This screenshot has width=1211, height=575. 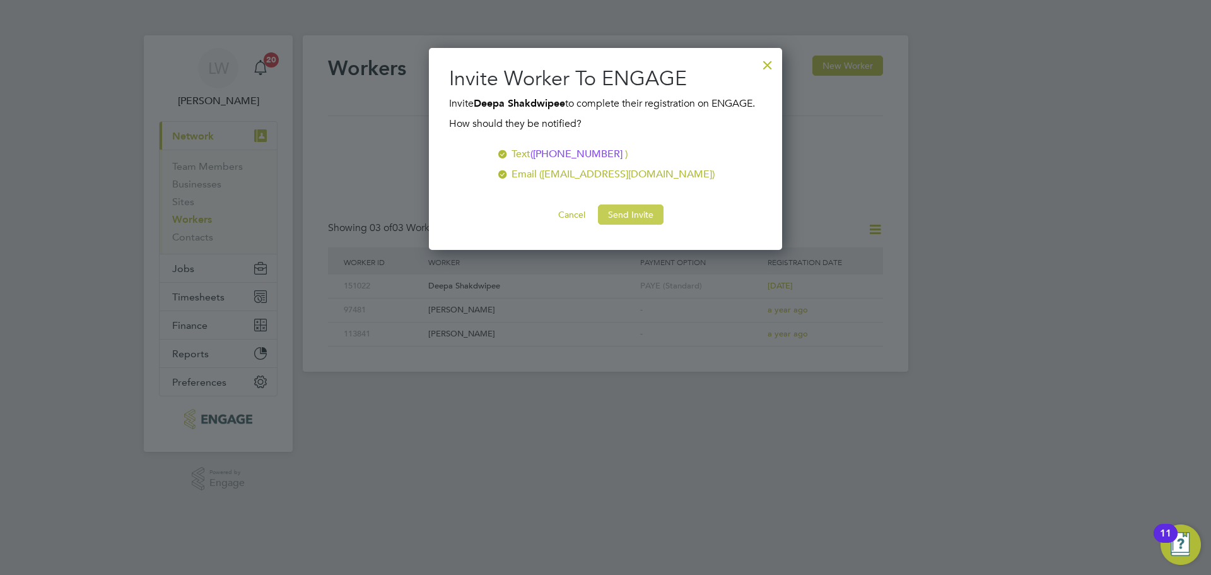 I want to click on h2: Invite Worker To ENGAGE, so click(x=605, y=79).